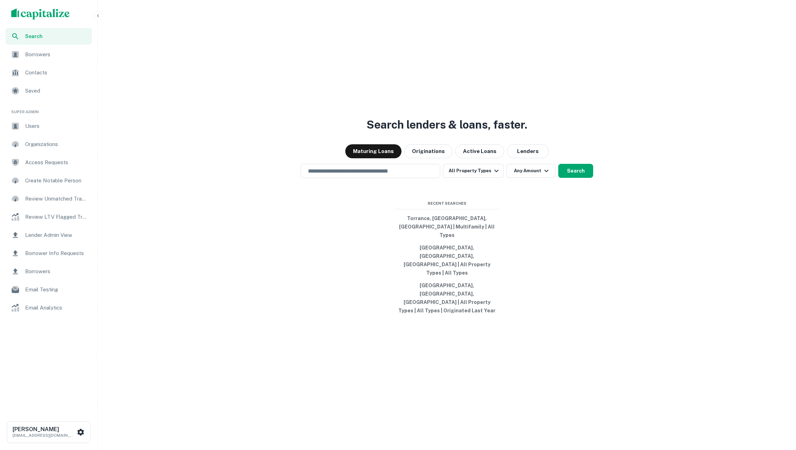  What do you see at coordinates (56, 235) in the screenshot?
I see `span: Lender Admin View` at bounding box center [56, 235].